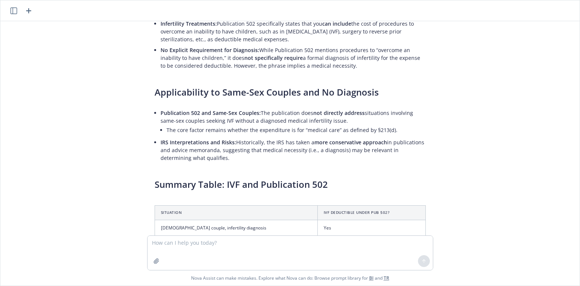 The height and width of the screenshot is (286, 580). What do you see at coordinates (198, 142) in the screenshot?
I see `span: IRS Interpretations and Risks:` at bounding box center [198, 142].